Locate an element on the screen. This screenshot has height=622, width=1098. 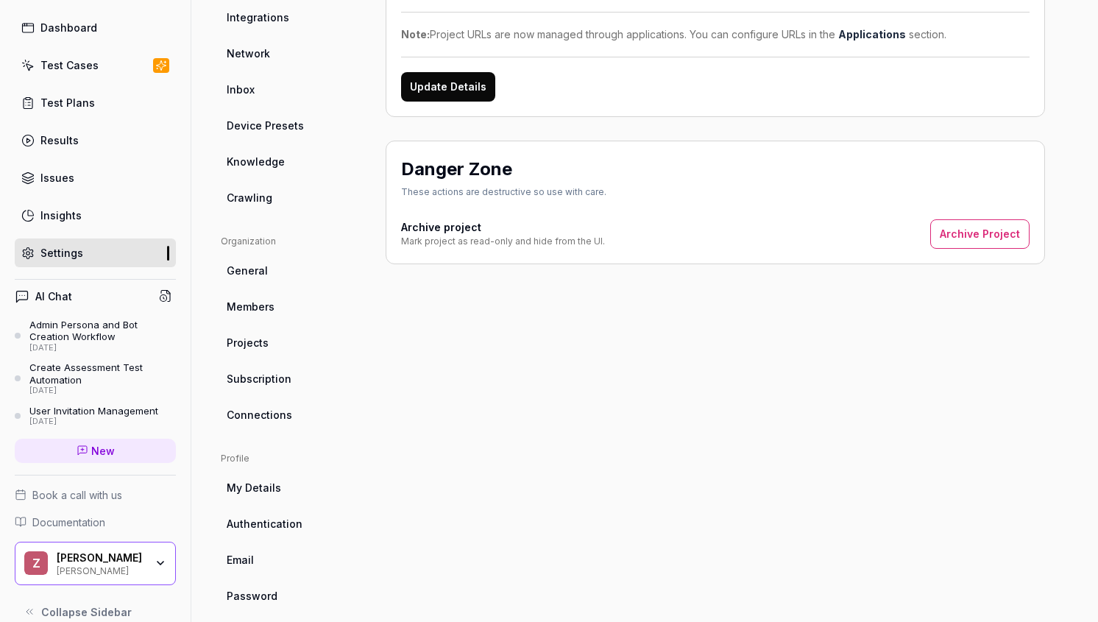
span: New is located at coordinates (103, 450).